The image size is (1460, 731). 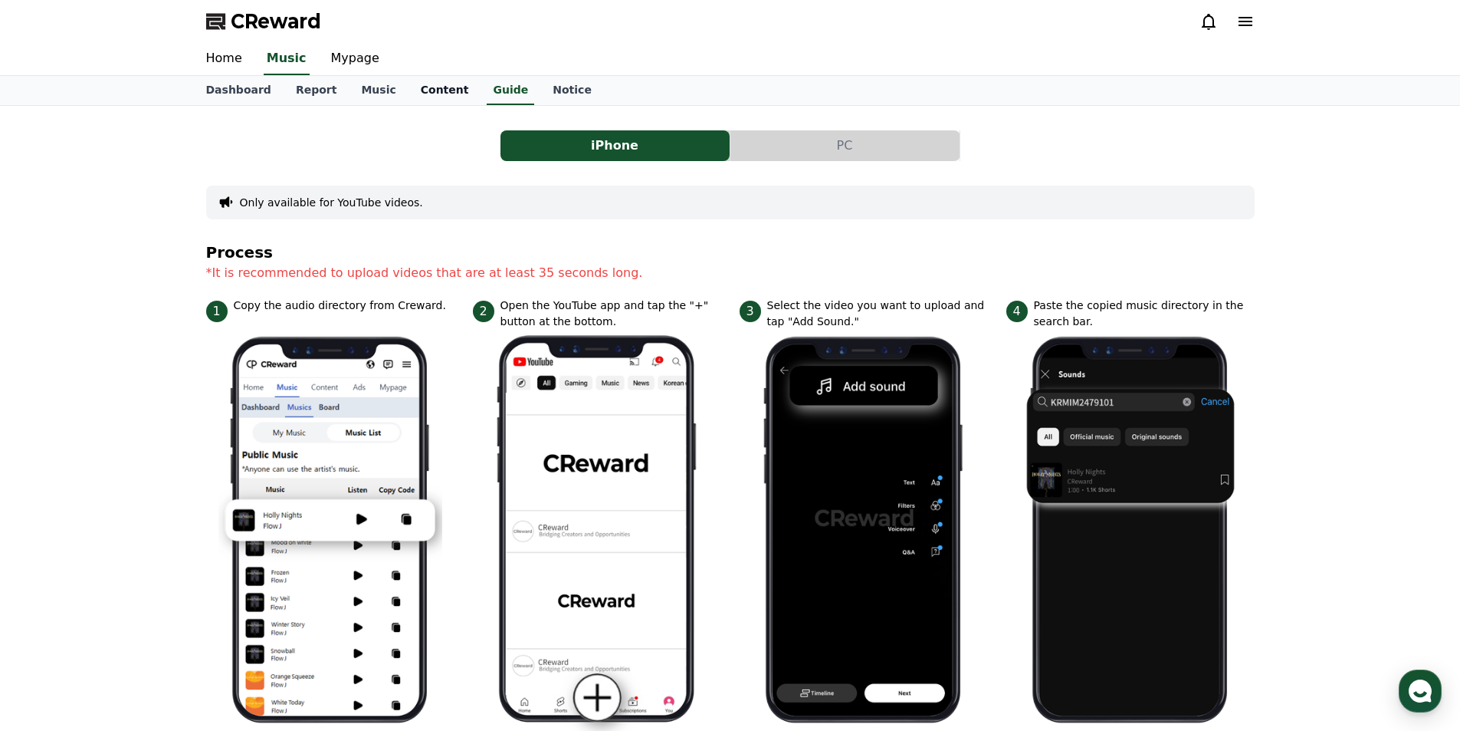 What do you see at coordinates (846, 146) in the screenshot?
I see `a: PC` at bounding box center [846, 146].